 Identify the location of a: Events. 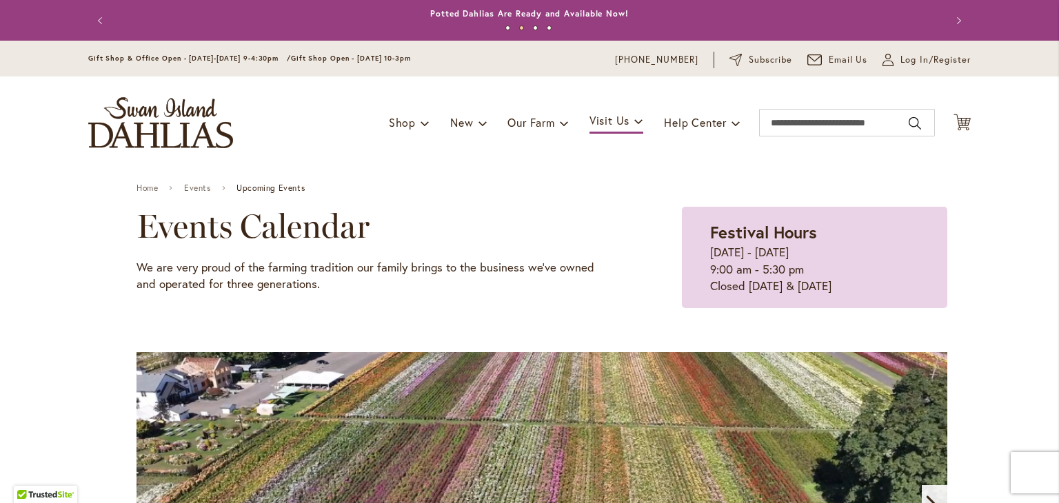
(197, 188).